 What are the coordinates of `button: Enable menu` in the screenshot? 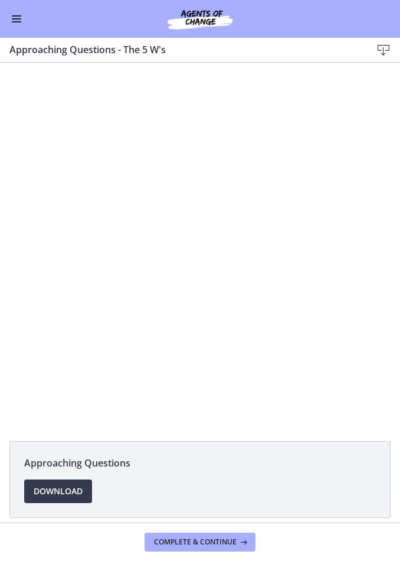 It's located at (17, 19).